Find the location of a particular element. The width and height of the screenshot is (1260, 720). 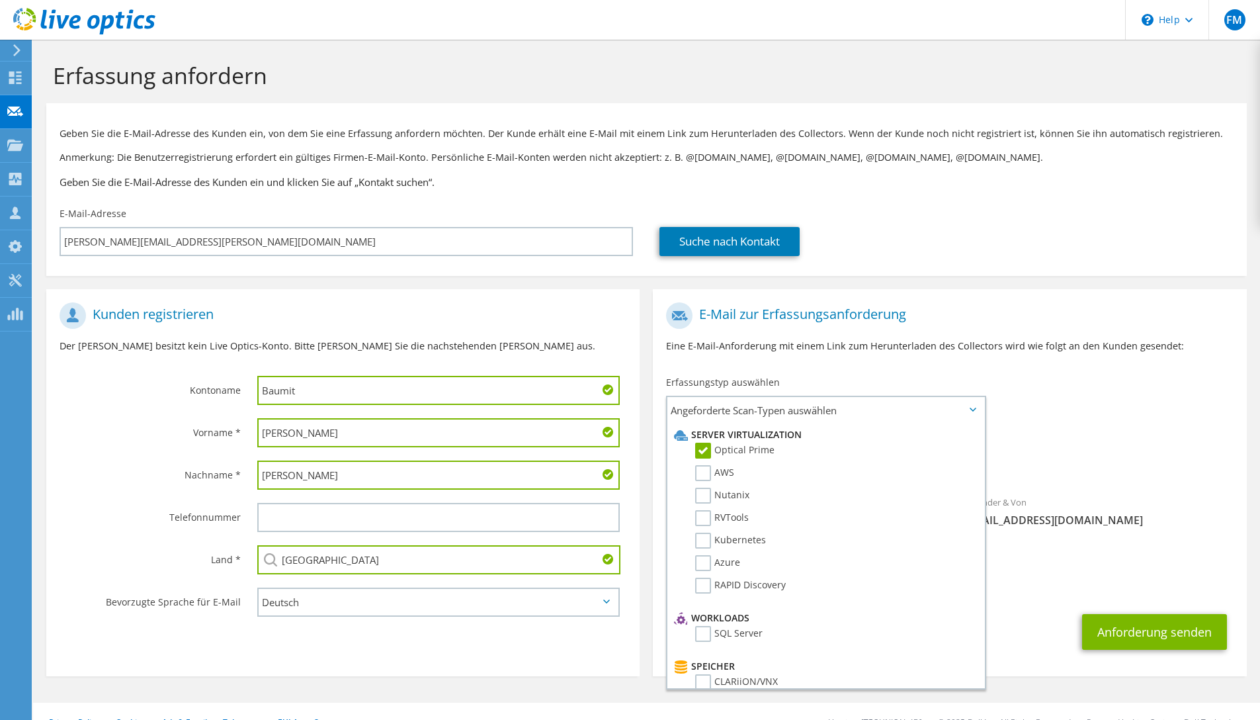

div: Absender & Von is located at coordinates (1098, 511).